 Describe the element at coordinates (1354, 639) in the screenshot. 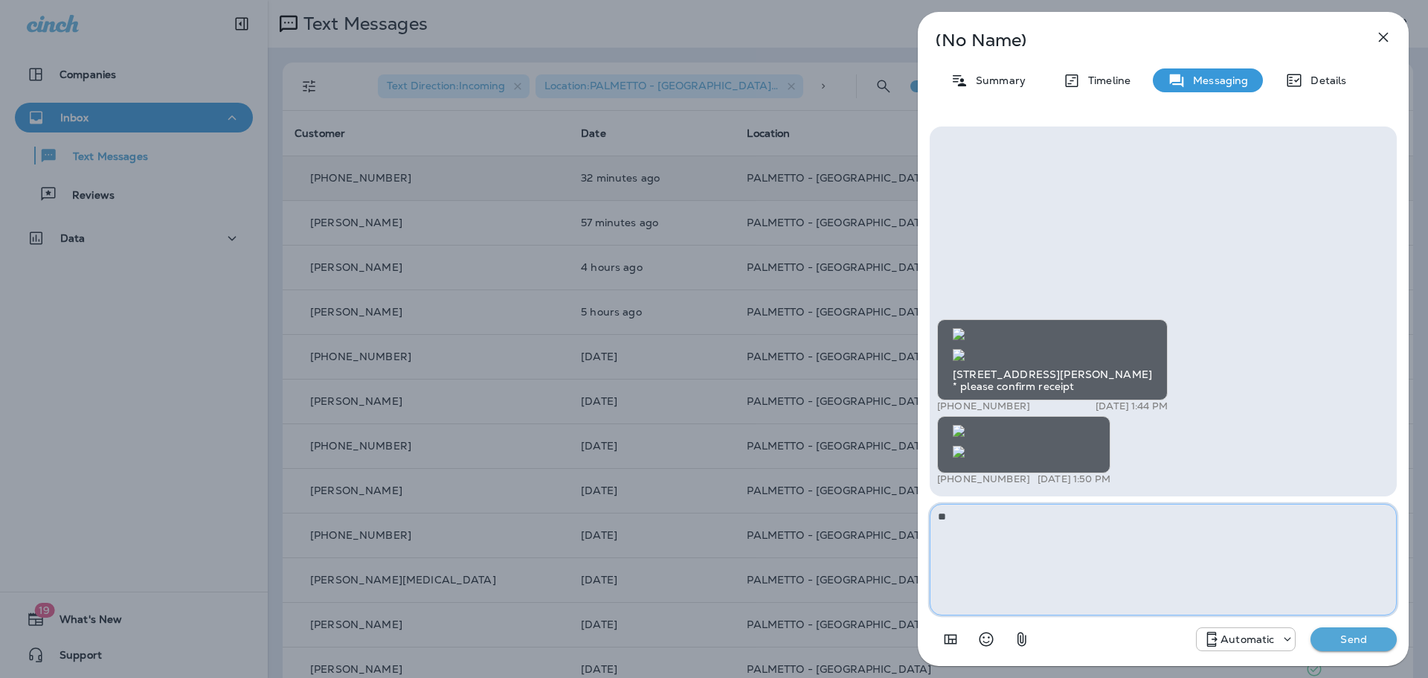

I see `p: Send` at that location.